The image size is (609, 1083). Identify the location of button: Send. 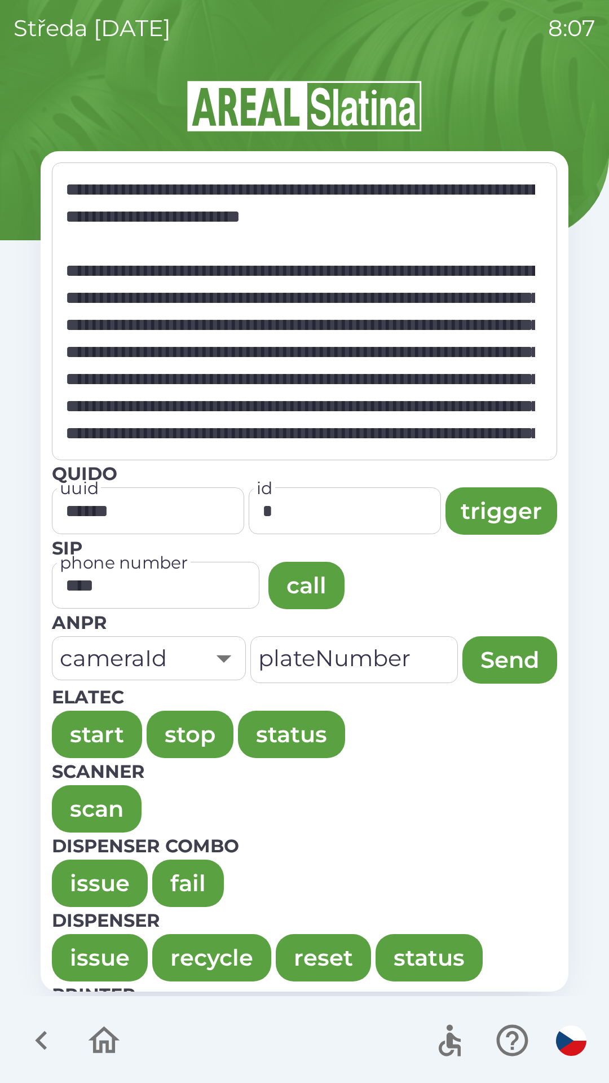
(510, 660).